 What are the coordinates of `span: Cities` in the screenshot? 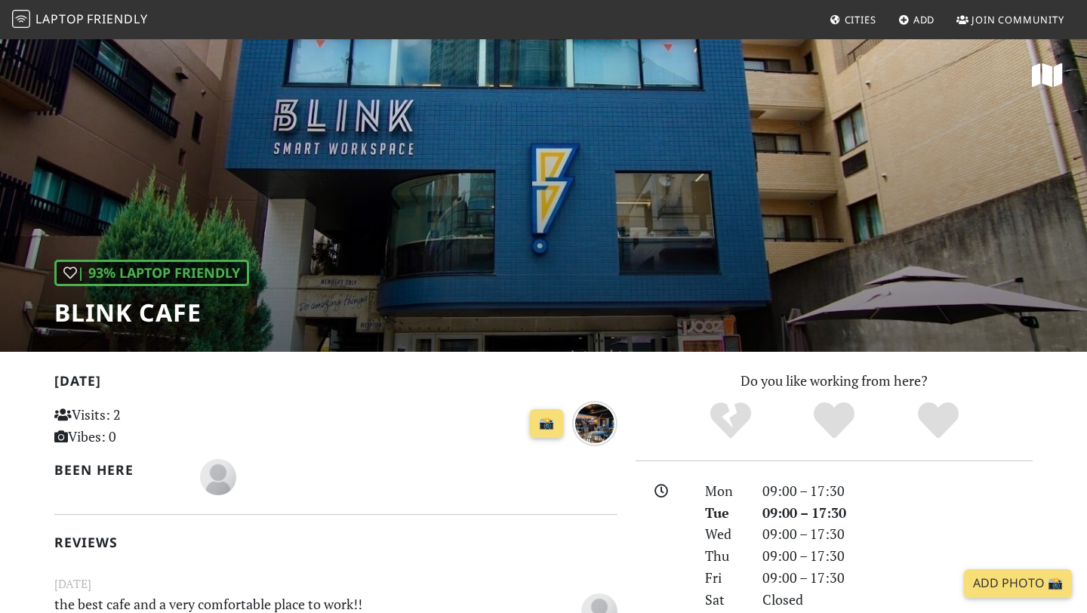 It's located at (860, 20).